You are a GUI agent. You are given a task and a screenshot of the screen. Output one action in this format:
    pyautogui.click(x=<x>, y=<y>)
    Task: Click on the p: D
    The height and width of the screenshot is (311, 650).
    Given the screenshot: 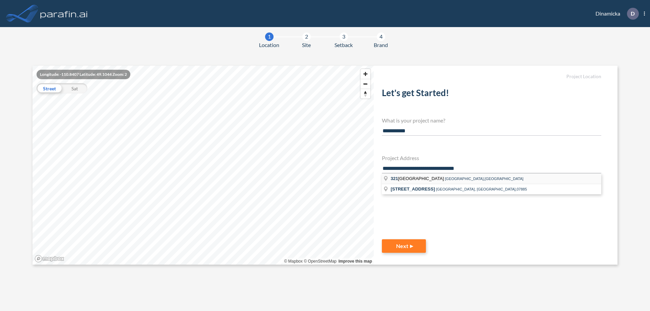 What is the action you would take?
    pyautogui.click(x=633, y=14)
    